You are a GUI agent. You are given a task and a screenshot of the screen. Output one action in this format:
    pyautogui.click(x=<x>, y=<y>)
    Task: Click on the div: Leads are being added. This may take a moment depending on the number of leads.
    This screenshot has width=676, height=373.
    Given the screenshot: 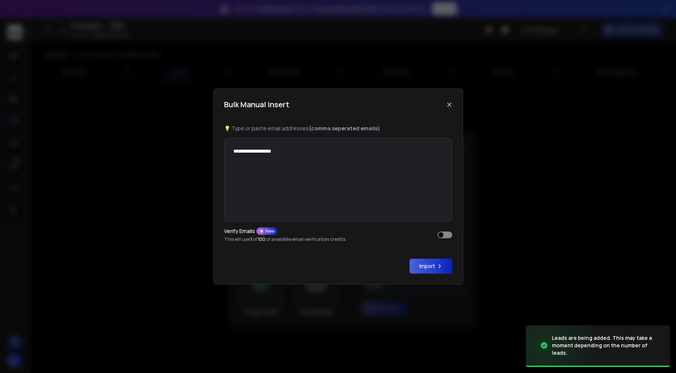 What is the action you would take?
    pyautogui.click(x=607, y=345)
    